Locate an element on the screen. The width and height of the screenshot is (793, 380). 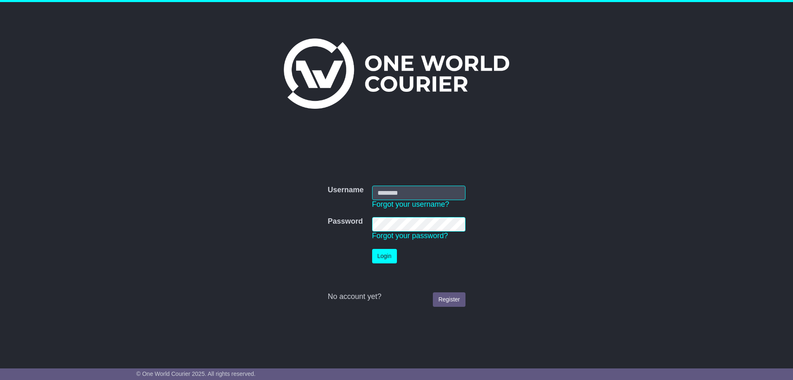
label: Password is located at coordinates (345, 221).